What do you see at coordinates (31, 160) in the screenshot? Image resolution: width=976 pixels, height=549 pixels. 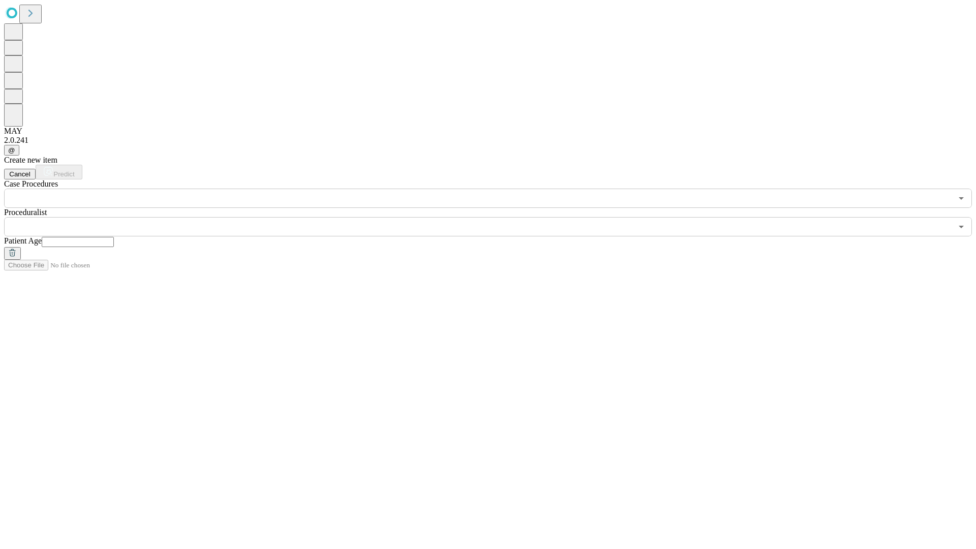 I see `span: Create new item` at bounding box center [31, 160].